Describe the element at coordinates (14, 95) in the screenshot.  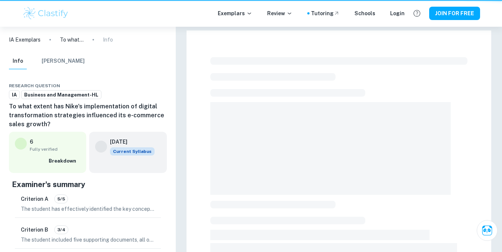
I see `a: IA` at that location.